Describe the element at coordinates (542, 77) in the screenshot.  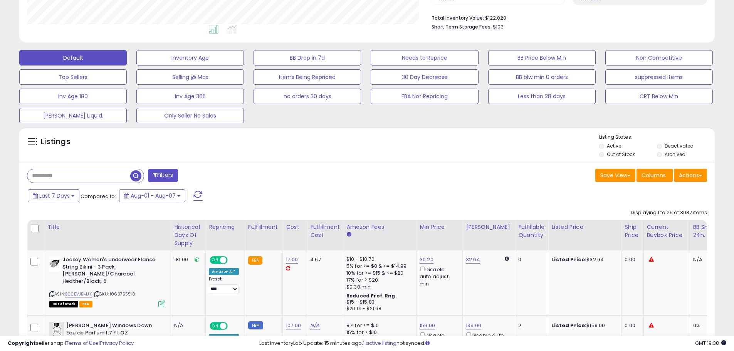
I see `button: BB blw min 0 orders` at that location.